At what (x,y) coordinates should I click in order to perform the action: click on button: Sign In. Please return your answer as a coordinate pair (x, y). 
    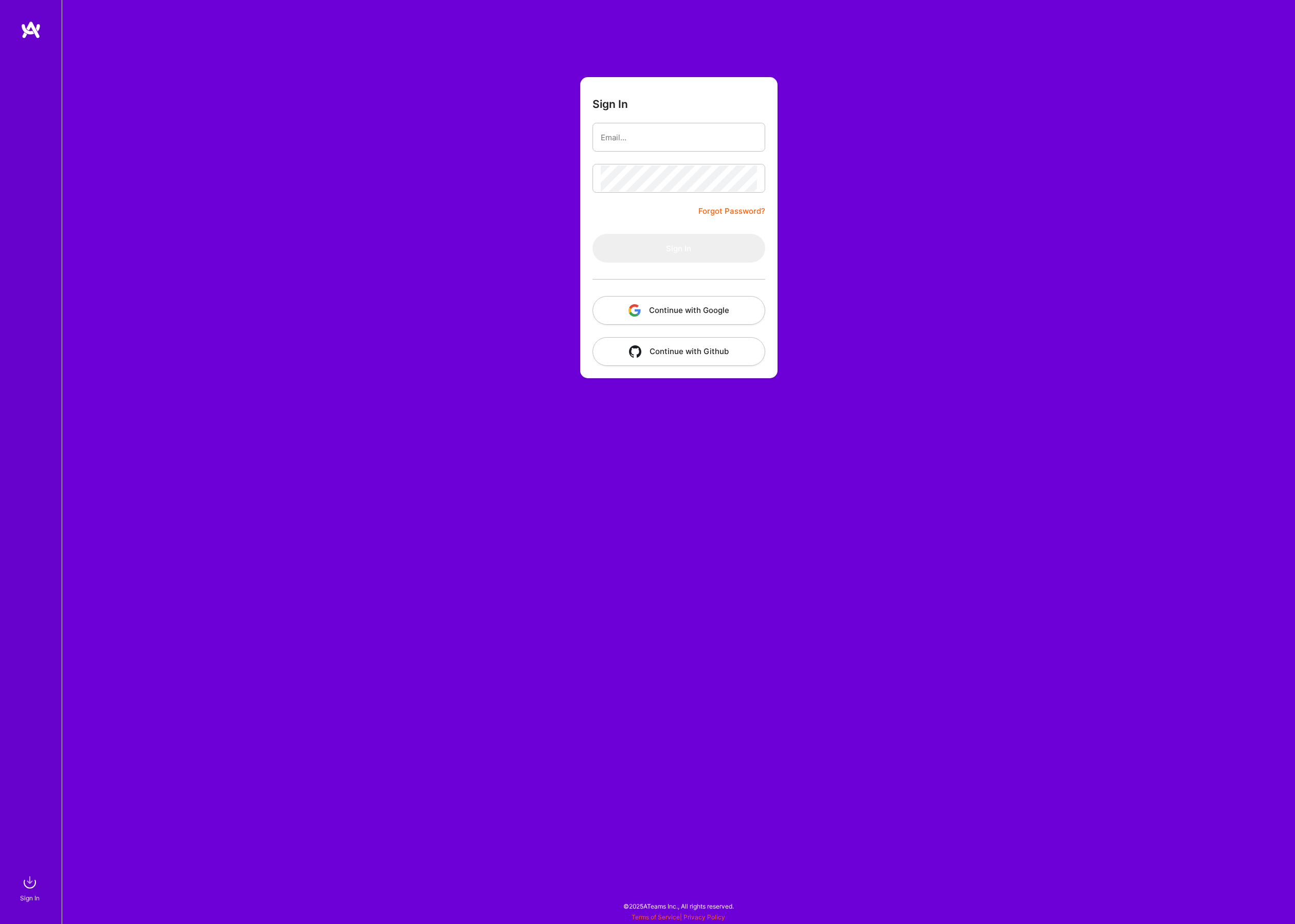
    Looking at the image, I should click on (679, 248).